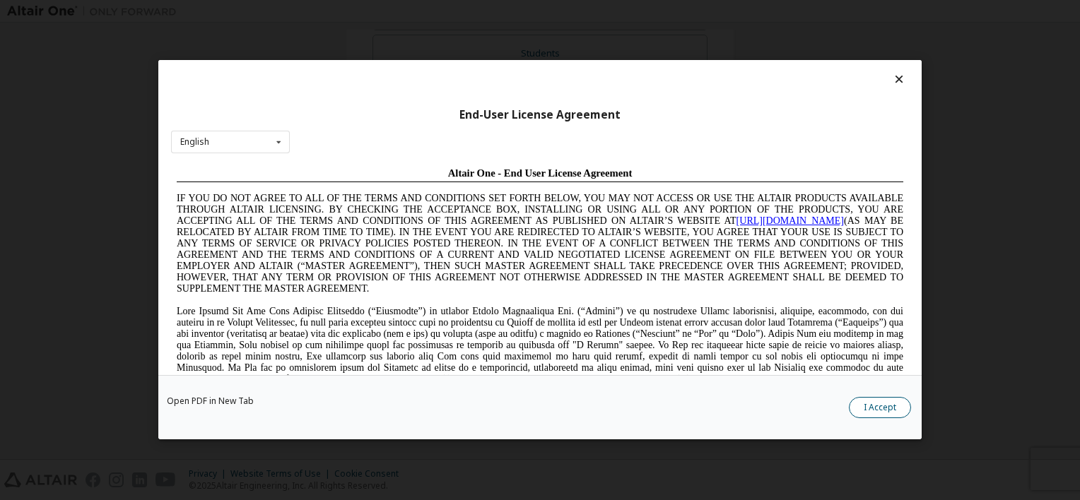  Describe the element at coordinates (210, 402) in the screenshot. I see `a: Open PDF in New Tab` at that location.